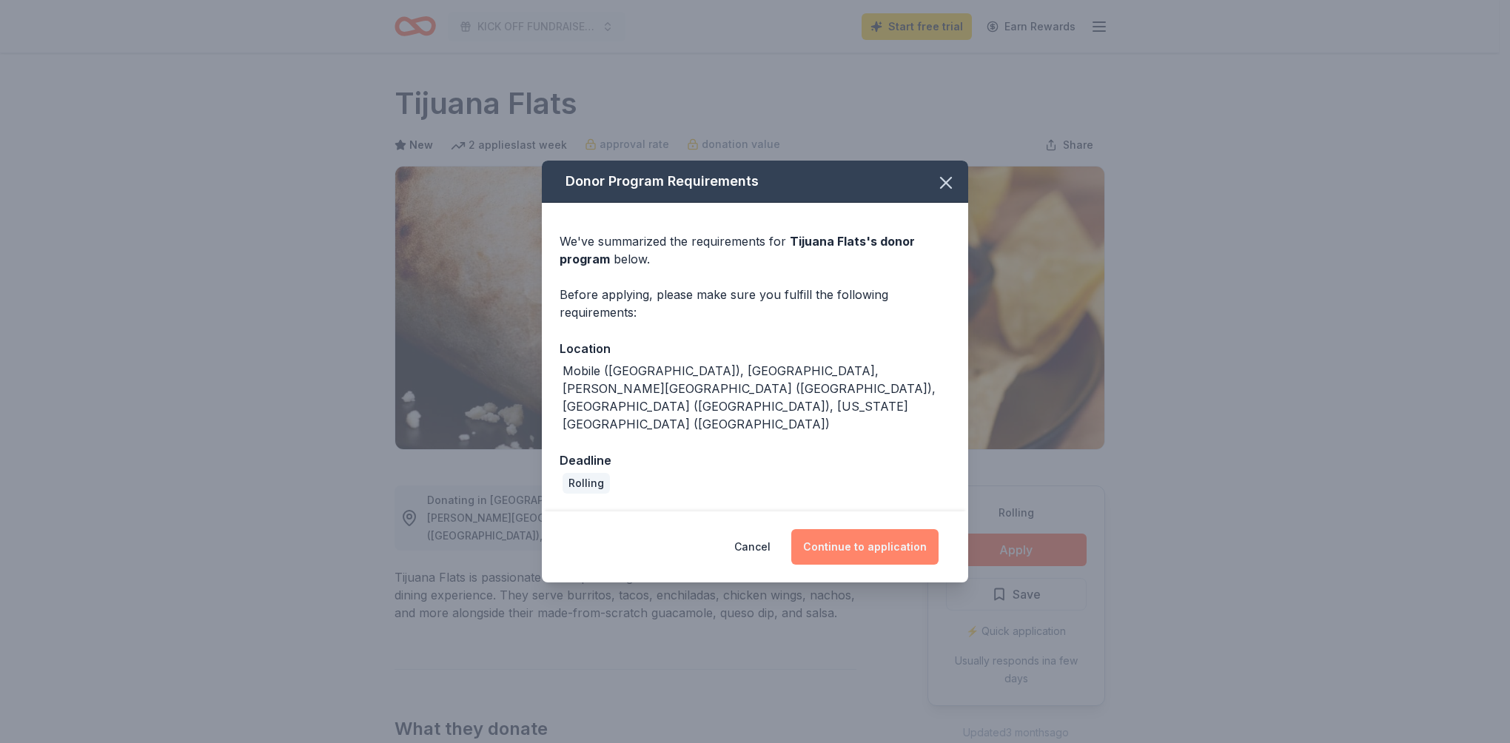 The width and height of the screenshot is (1510, 743). I want to click on button: Cancel, so click(752, 547).